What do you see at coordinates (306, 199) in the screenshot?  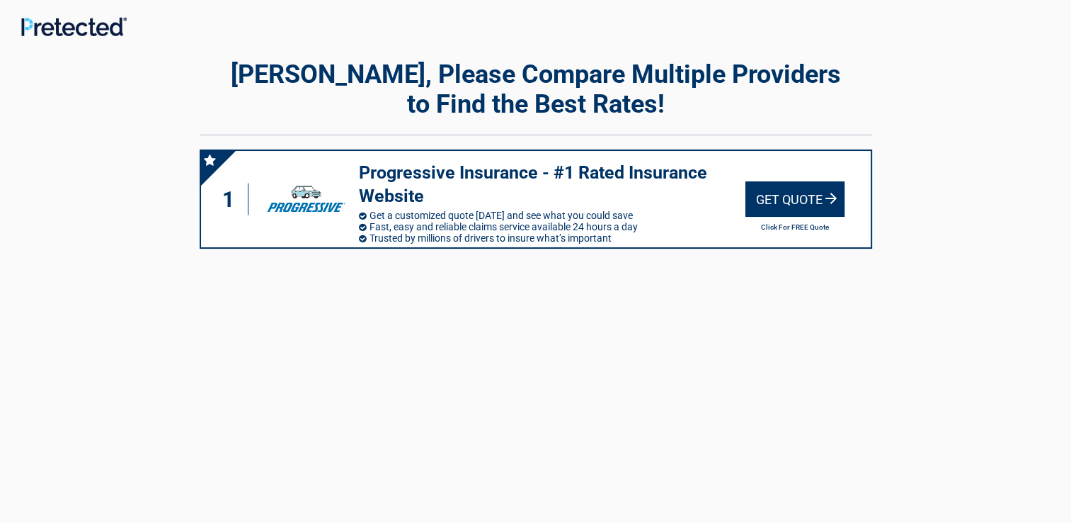 I see `img: progressive's logo` at bounding box center [306, 199].